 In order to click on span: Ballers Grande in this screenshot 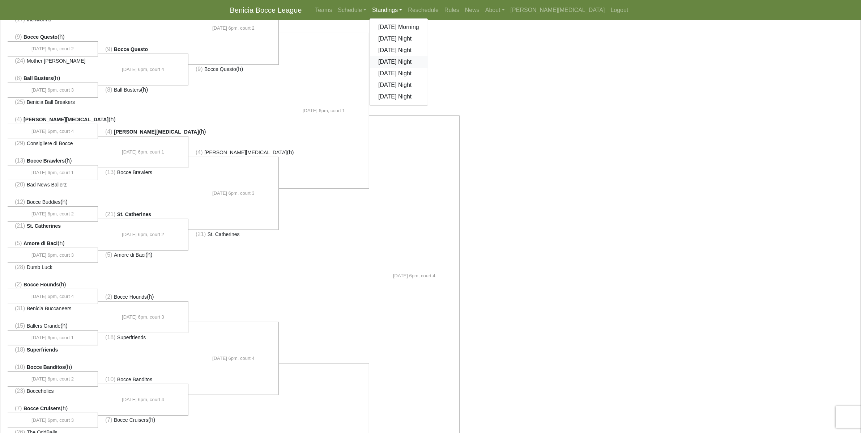, I will do `click(43, 326)`.